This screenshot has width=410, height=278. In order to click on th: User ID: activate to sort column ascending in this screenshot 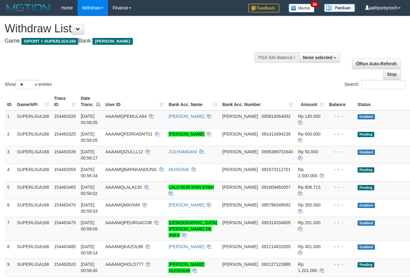, I will do `click(135, 101)`.